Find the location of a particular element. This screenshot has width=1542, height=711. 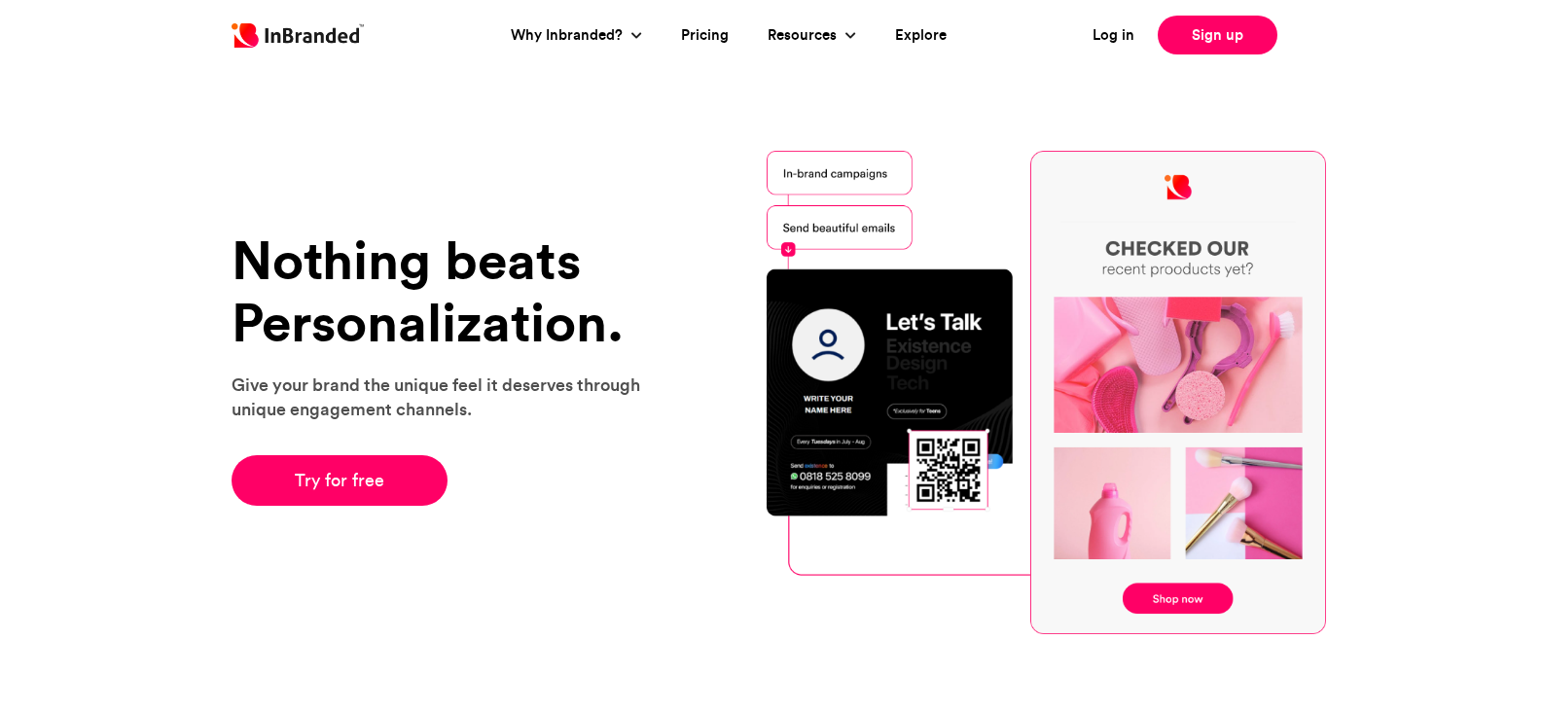

a: Try for free is located at coordinates (339, 481).